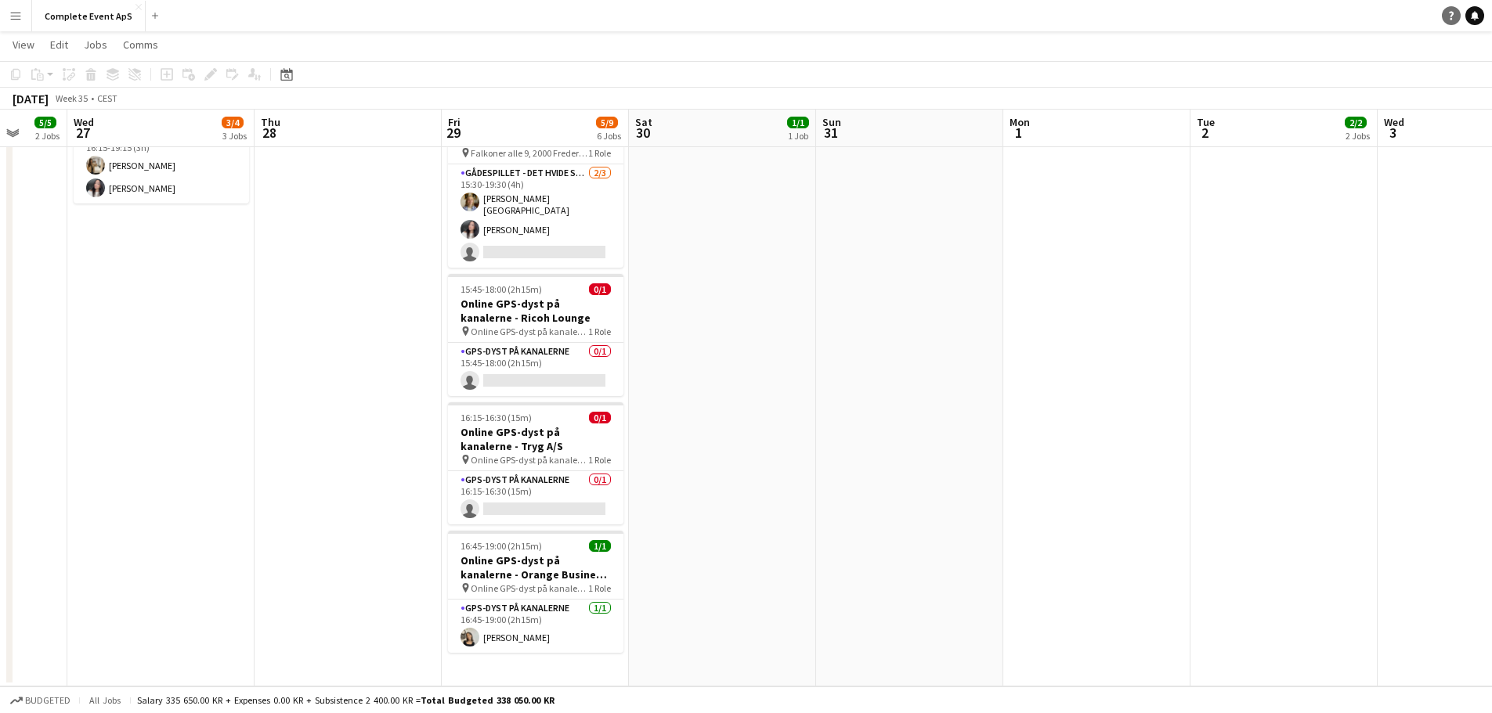  I want to click on span: 30, so click(642, 132).